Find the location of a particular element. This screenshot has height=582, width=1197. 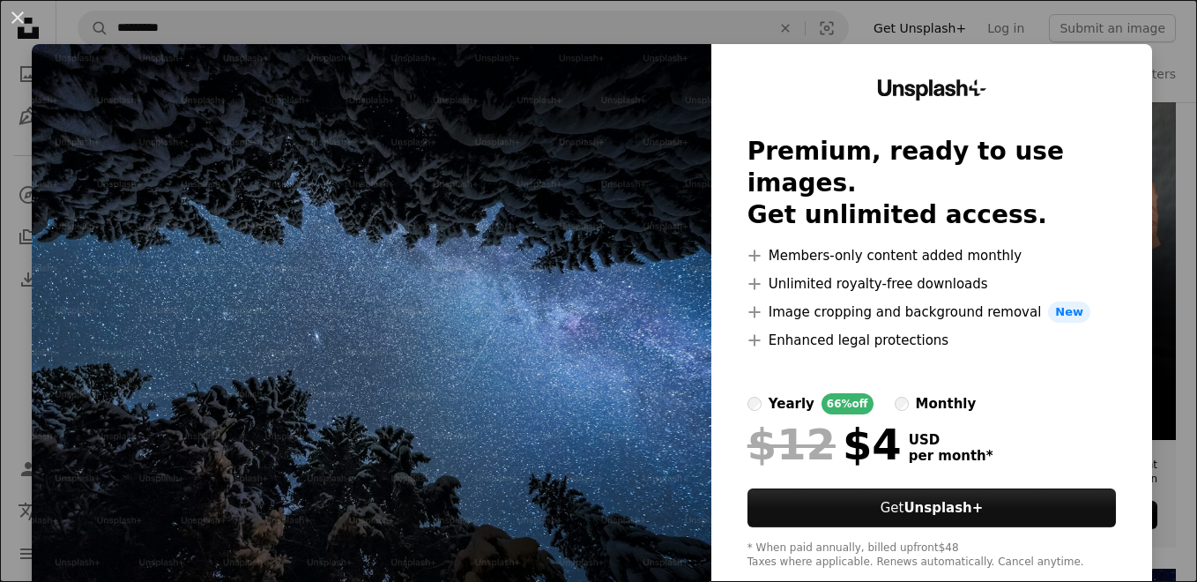

li: Members-only content added monthly is located at coordinates (932, 256).